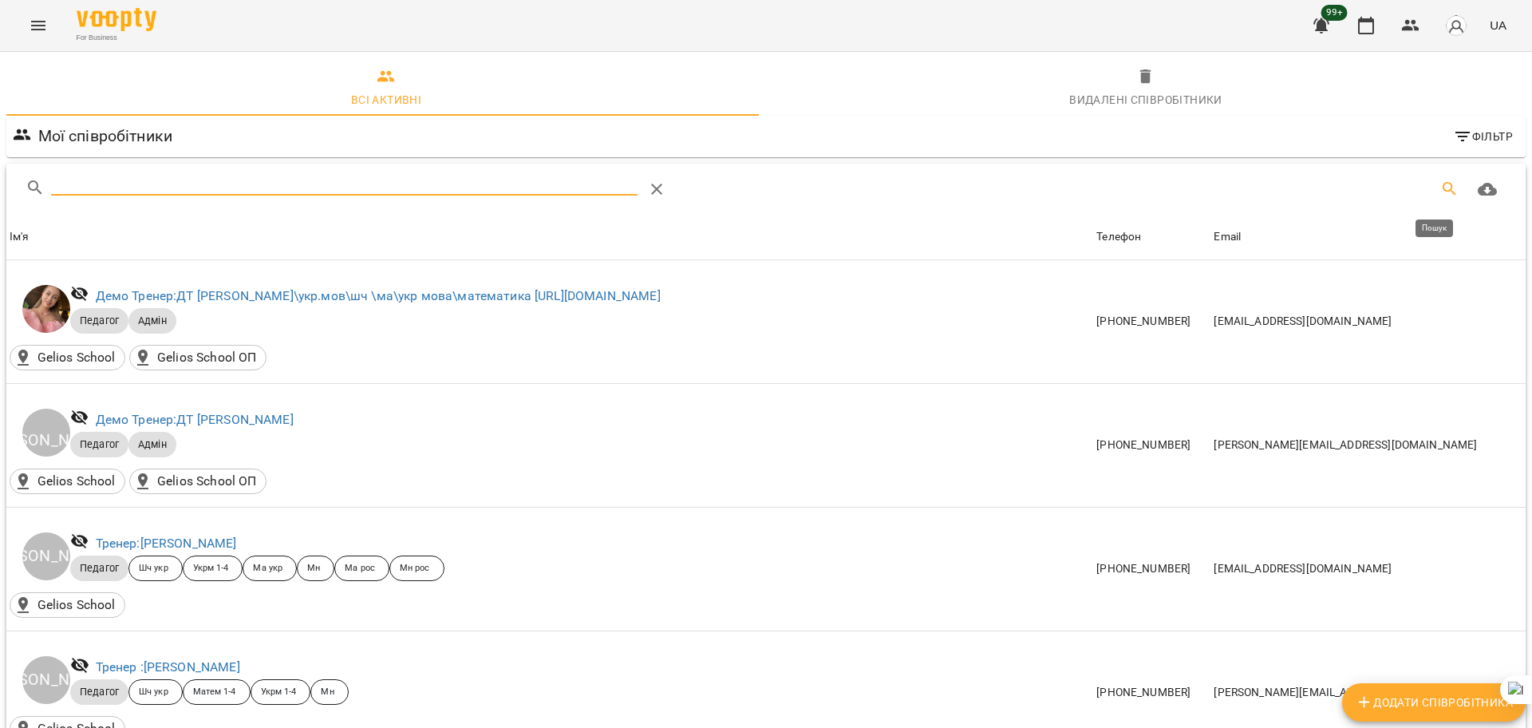 The height and width of the screenshot is (728, 1532). What do you see at coordinates (216, 692) in the screenshot?
I see `div: Матем 1-4` at bounding box center [216, 692].